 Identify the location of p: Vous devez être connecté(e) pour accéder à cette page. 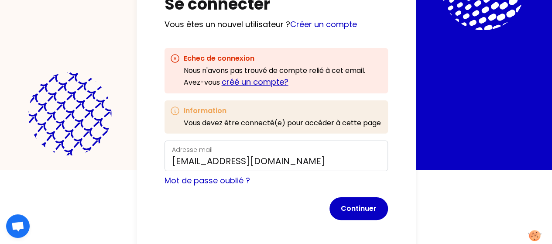
(282, 123).